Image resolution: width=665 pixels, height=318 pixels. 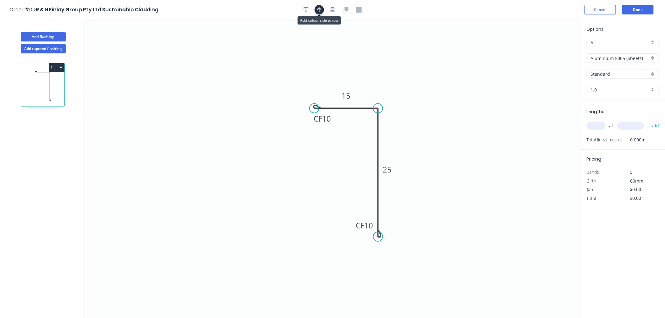 What do you see at coordinates (620, 90) in the screenshot?
I see `input: Thickness` at bounding box center [620, 90].